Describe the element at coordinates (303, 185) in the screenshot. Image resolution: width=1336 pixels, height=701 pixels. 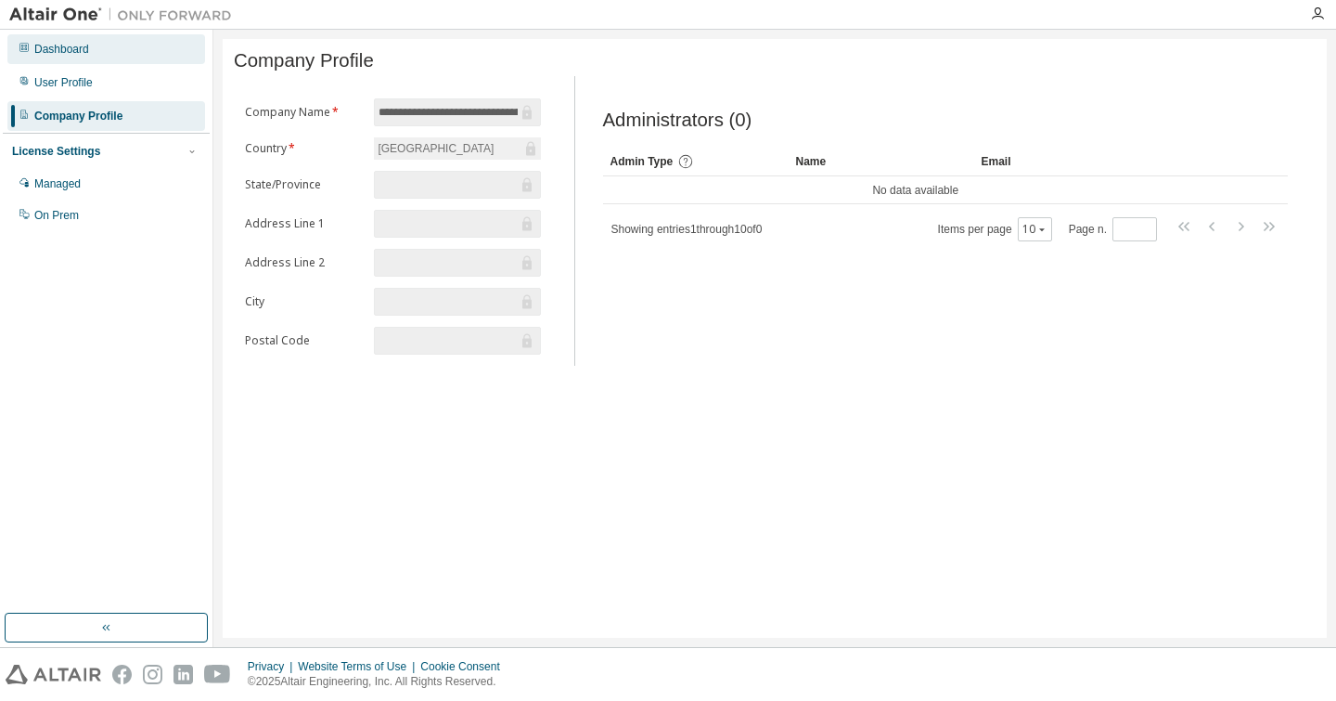
I see `label: State/Province` at that location.